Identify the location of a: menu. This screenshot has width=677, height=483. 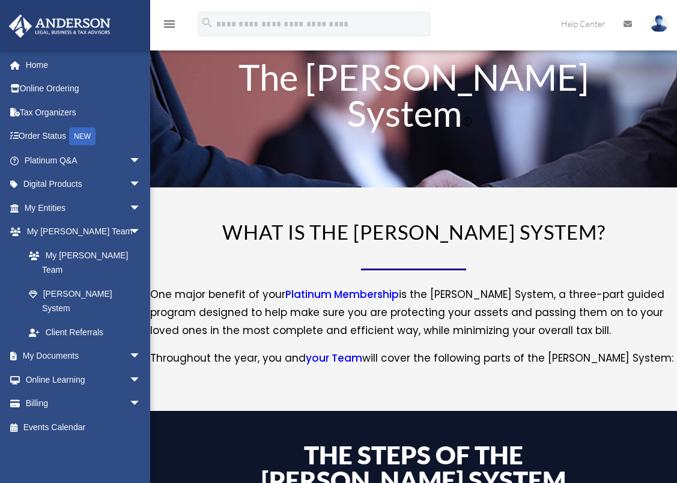
(169, 26).